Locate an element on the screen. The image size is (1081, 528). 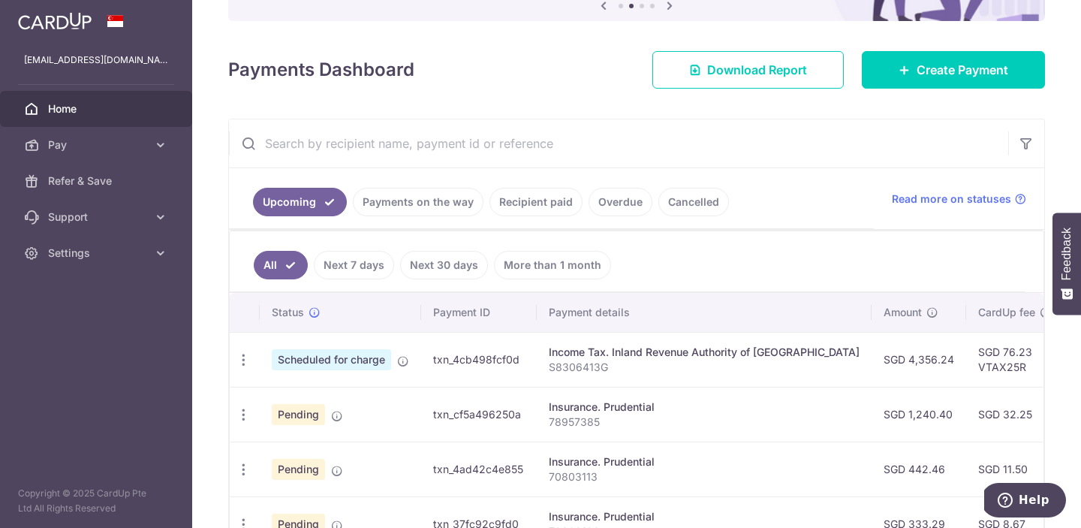
a: Next 7 days is located at coordinates (354, 265).